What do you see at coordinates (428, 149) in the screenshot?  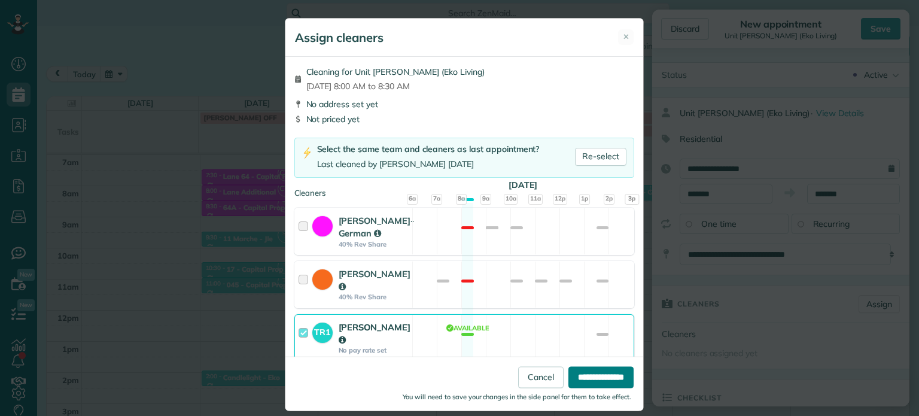 I see `div: Select the same team and cleaners as last appointment?` at bounding box center [428, 149].